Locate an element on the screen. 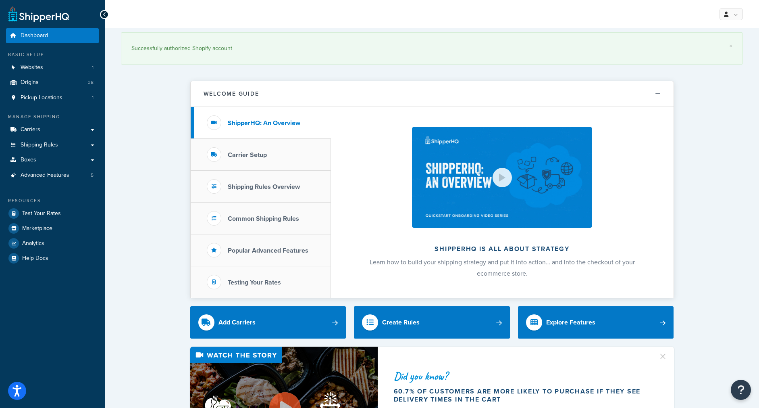 The width and height of the screenshot is (759, 408). a: Test Your Rates is located at coordinates (52, 213).